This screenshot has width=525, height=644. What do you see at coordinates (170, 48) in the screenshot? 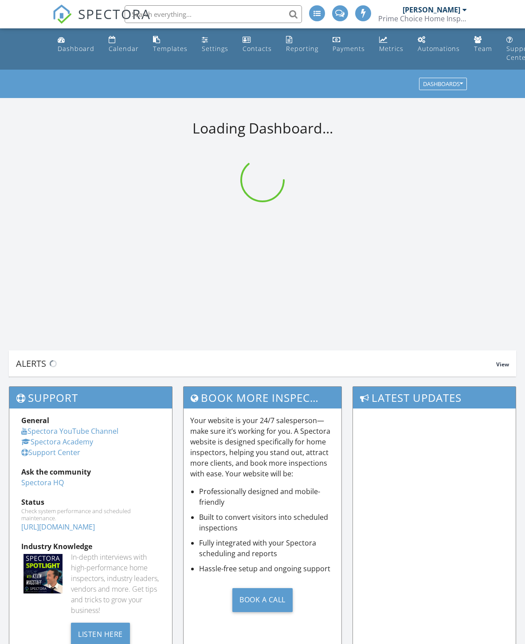
I see `div: Templates` at bounding box center [170, 48].